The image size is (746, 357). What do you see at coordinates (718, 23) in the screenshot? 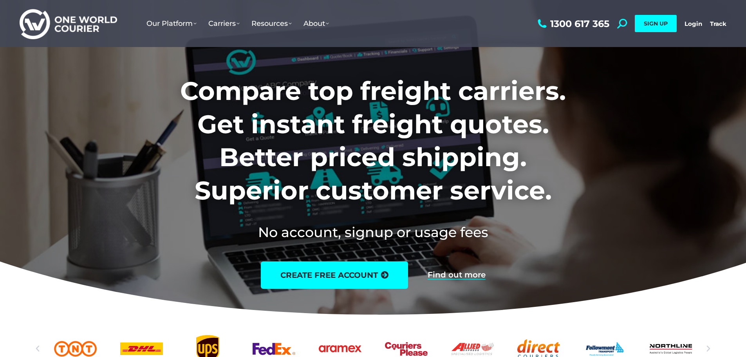
I see `a: Track` at bounding box center [718, 23].